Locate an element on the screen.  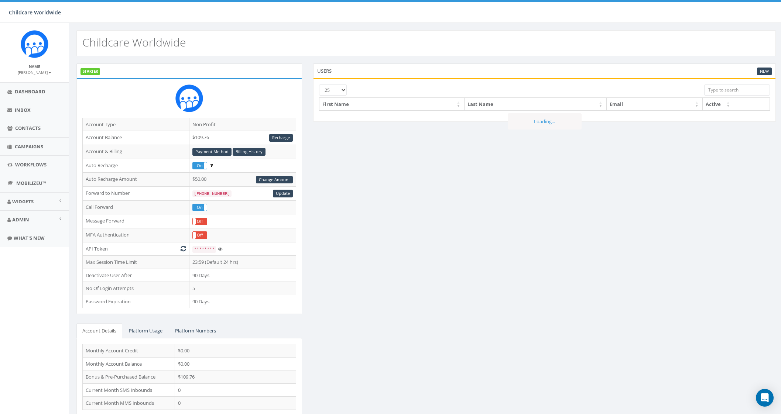
span: Contacts is located at coordinates (28, 128).